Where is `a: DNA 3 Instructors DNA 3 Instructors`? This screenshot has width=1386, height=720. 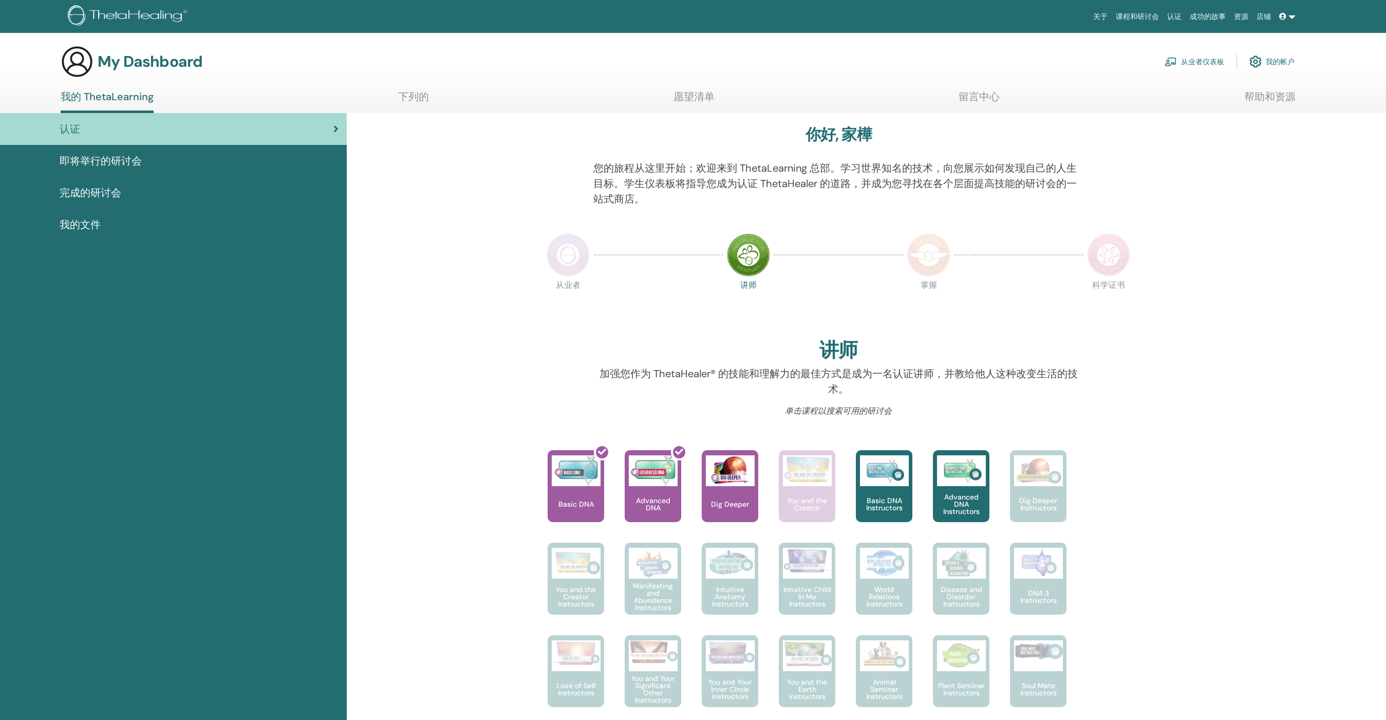
a: DNA 3 Instructors DNA 3 Instructors is located at coordinates (1038, 589).